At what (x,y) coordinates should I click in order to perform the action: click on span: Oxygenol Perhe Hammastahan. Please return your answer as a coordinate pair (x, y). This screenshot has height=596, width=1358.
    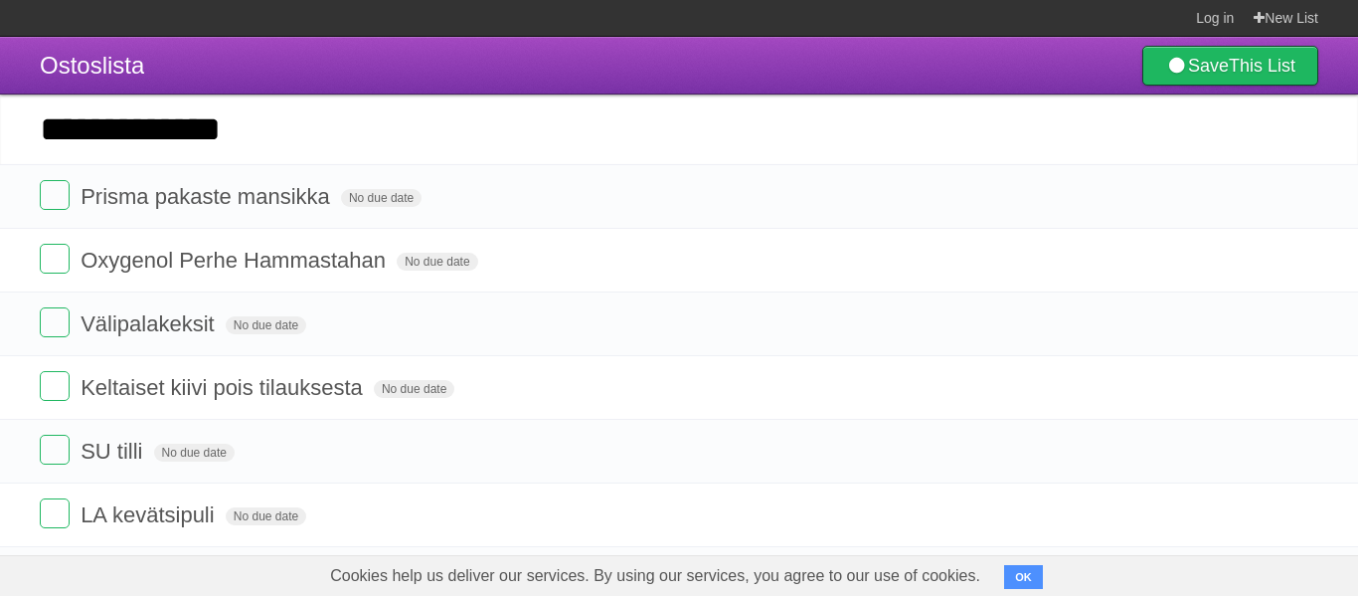
    Looking at the image, I should click on (236, 259).